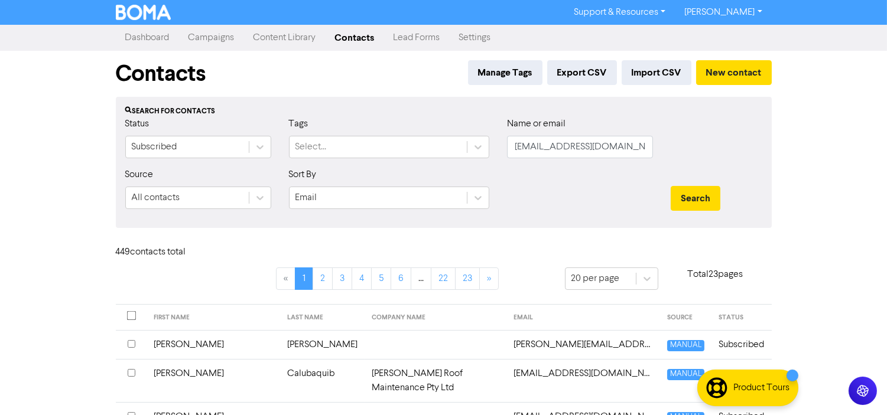  What do you see at coordinates (806, 352) in the screenshot?
I see `div: Chat Widget` at bounding box center [806, 352].